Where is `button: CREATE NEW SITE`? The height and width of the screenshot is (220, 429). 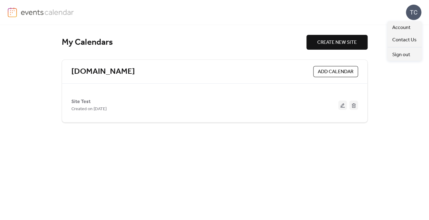
button: CREATE NEW SITE is located at coordinates (337, 42).